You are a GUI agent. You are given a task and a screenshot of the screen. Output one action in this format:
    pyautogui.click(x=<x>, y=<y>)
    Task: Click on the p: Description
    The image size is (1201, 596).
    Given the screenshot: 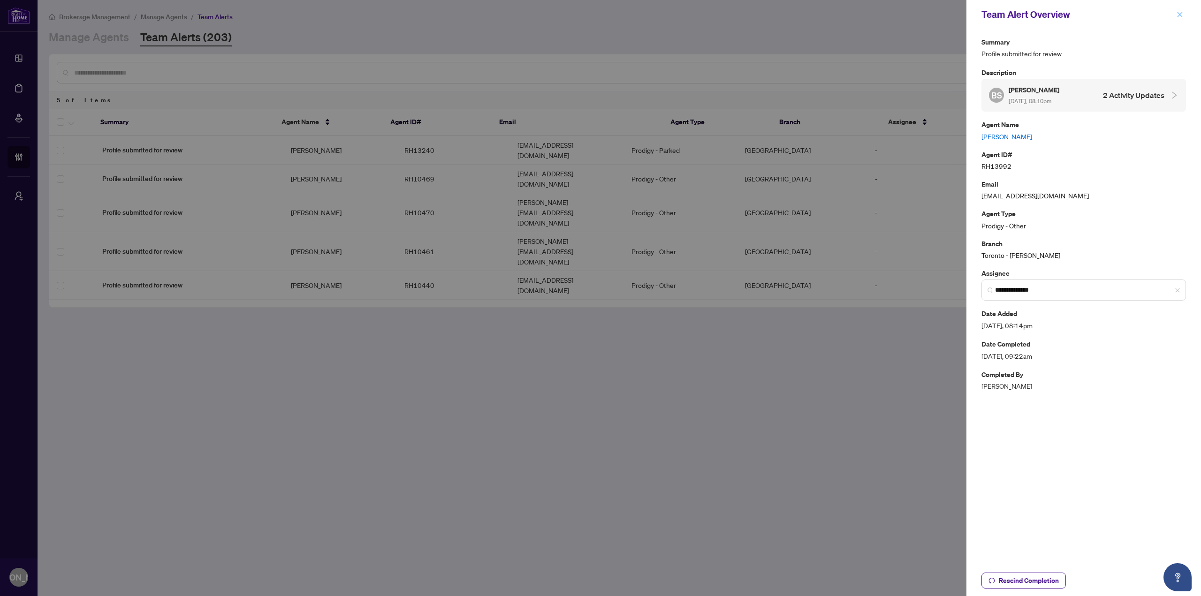 What is the action you would take?
    pyautogui.click(x=1084, y=72)
    